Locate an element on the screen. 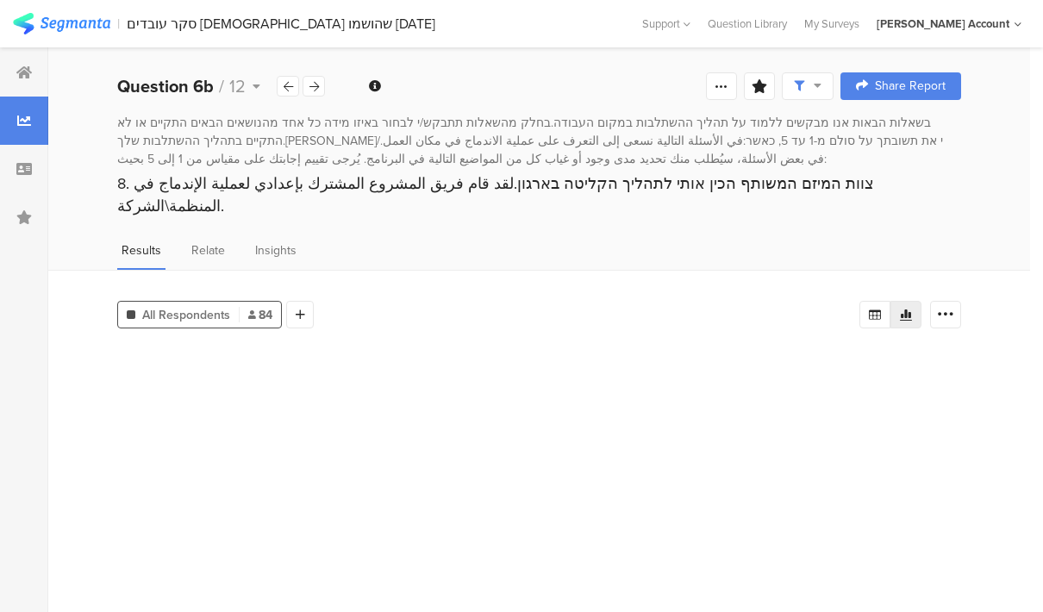 Image resolution: width=1043 pixels, height=612 pixels. span: Results is located at coordinates (141, 250).